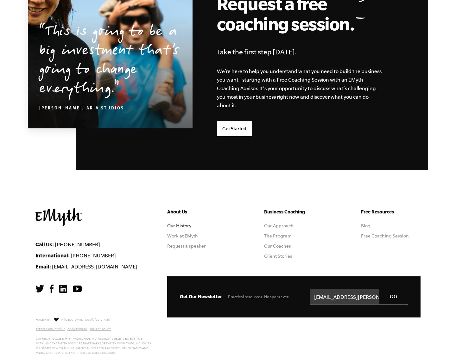  I want to click on img: YouTube, so click(77, 289).